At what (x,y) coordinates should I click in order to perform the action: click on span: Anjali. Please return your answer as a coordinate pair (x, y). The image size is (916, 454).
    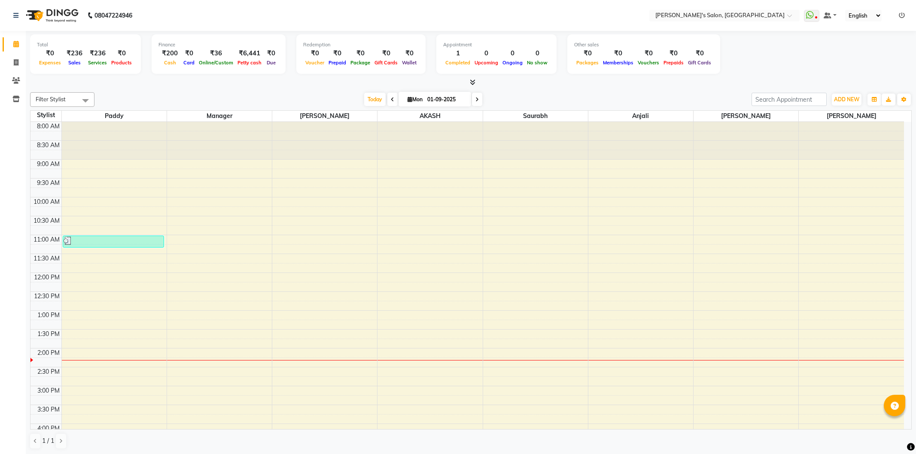
    Looking at the image, I should click on (640, 116).